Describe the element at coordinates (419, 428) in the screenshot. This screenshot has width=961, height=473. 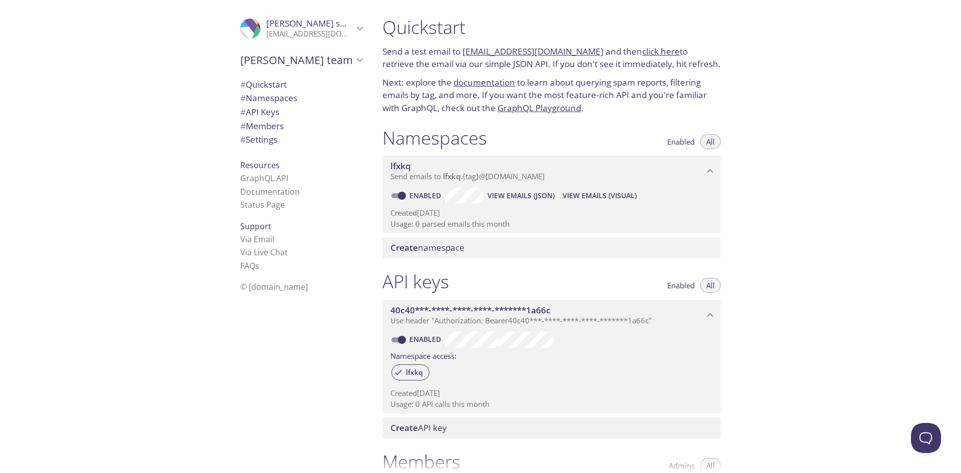
I see `span: API key` at that location.